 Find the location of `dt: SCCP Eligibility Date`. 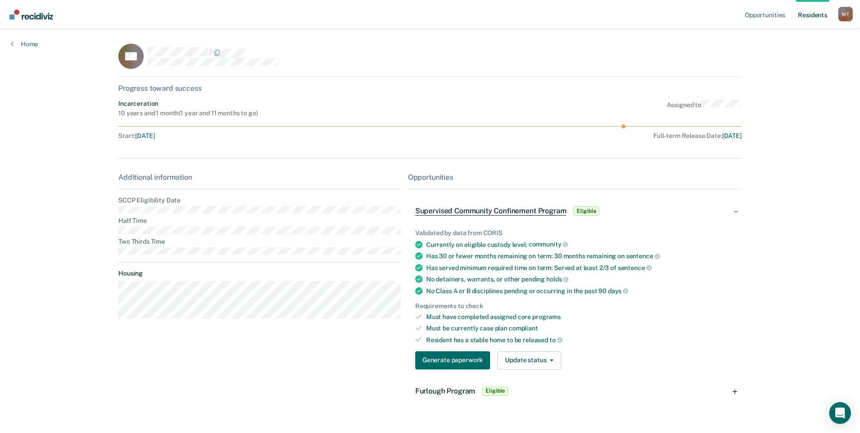

dt: SCCP Eligibility Date is located at coordinates (259, 200).